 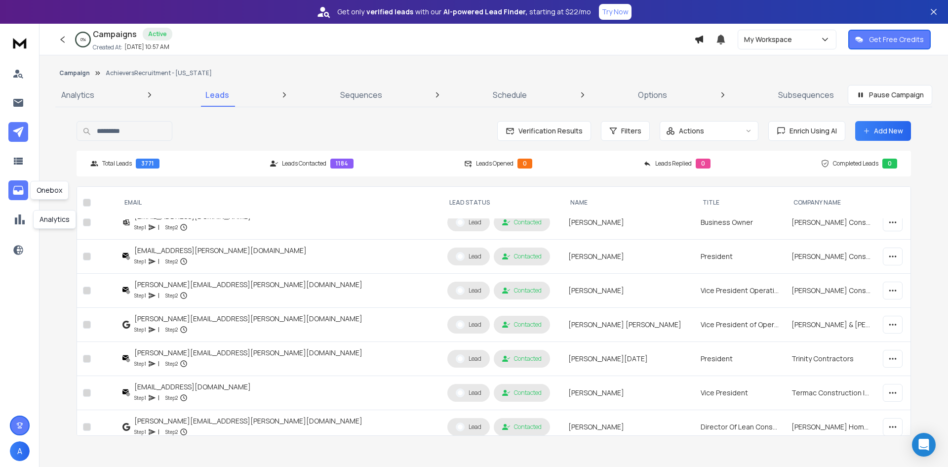 What do you see at coordinates (889, 39) in the screenshot?
I see `button: Get Free Credits` at bounding box center [889, 39].